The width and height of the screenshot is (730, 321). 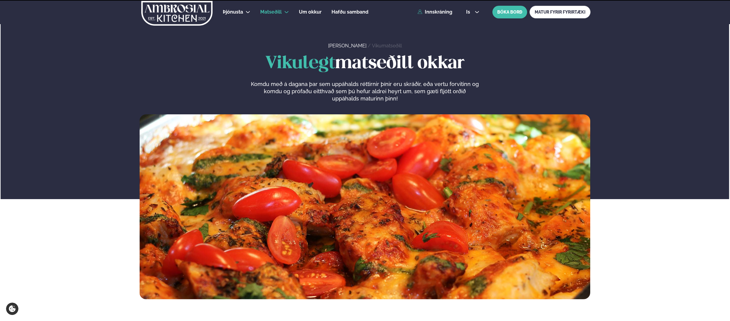 What do you see at coordinates (271, 12) in the screenshot?
I see `a: Matseðill` at bounding box center [271, 12].